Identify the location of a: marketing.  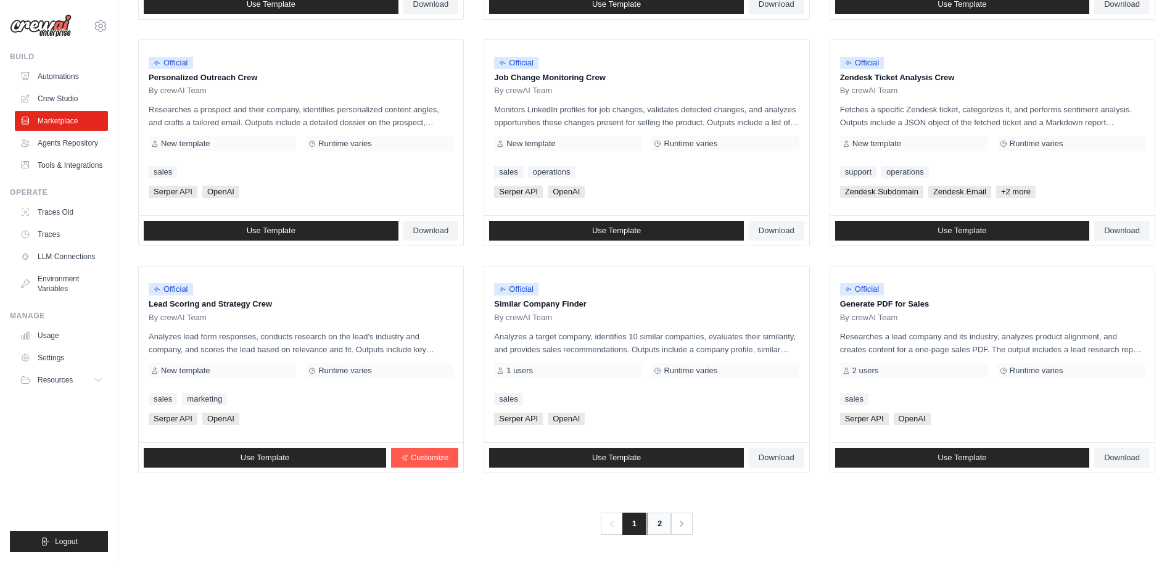
(204, 399).